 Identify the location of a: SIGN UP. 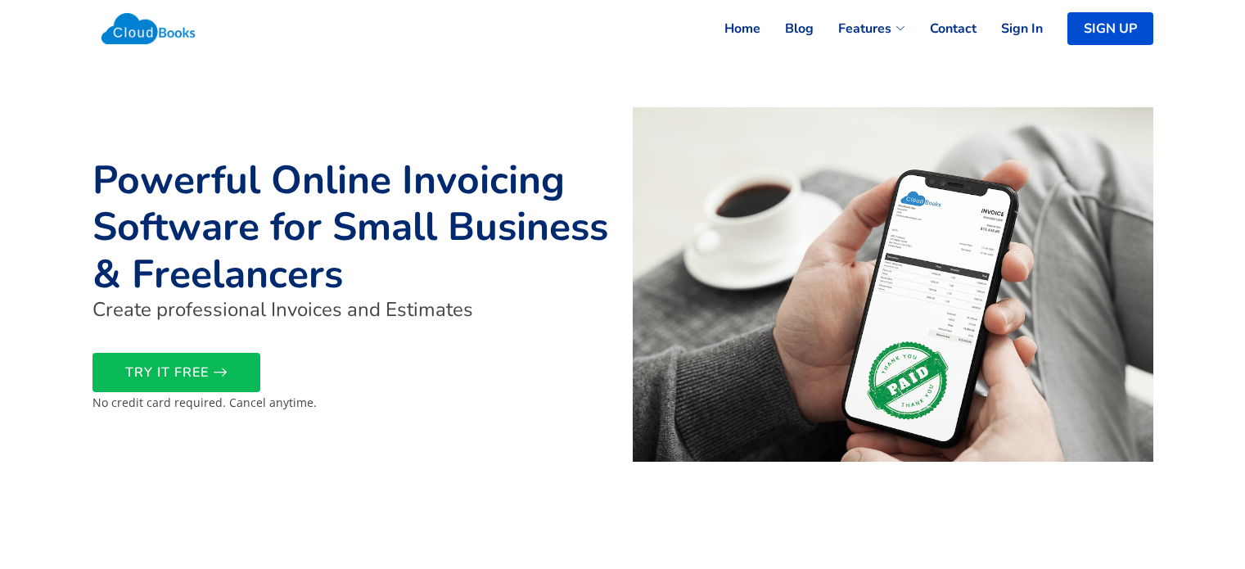
(1110, 29).